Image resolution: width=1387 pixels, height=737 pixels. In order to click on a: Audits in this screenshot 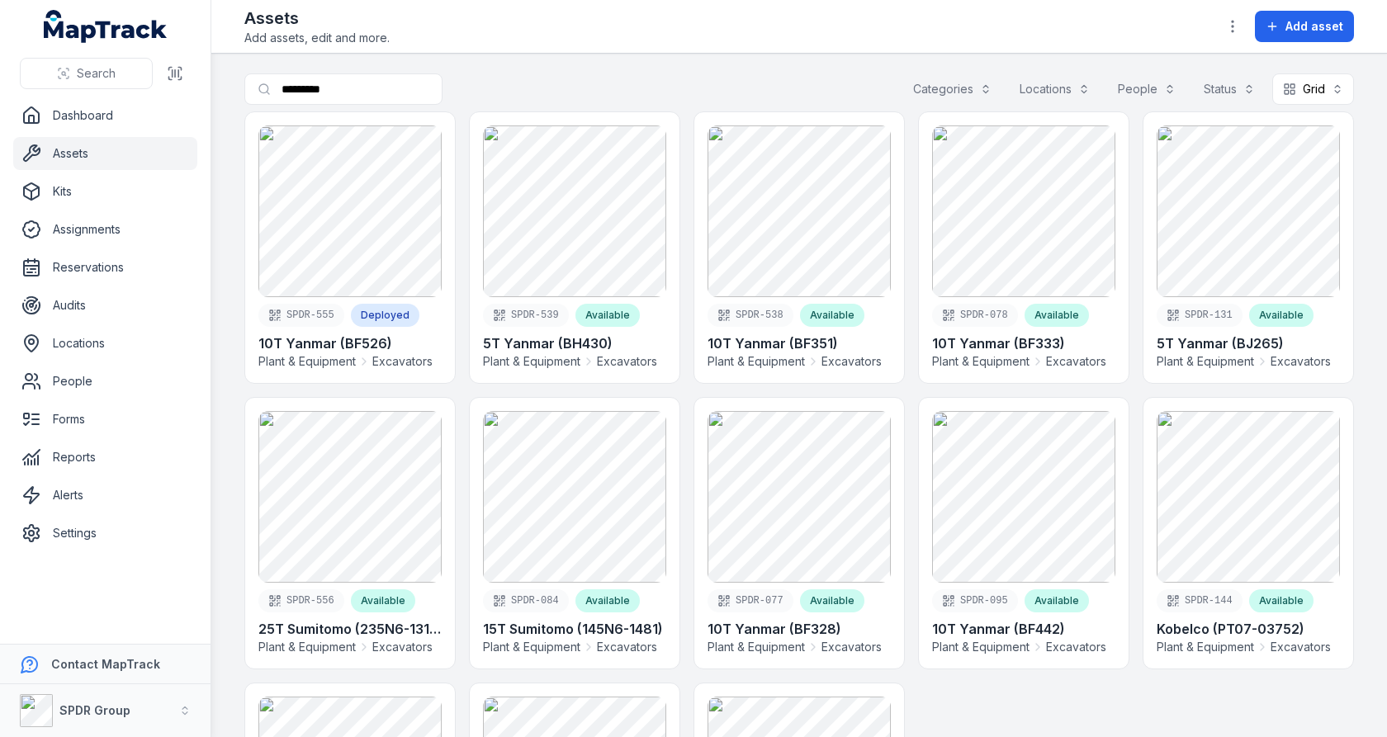, I will do `click(105, 305)`.